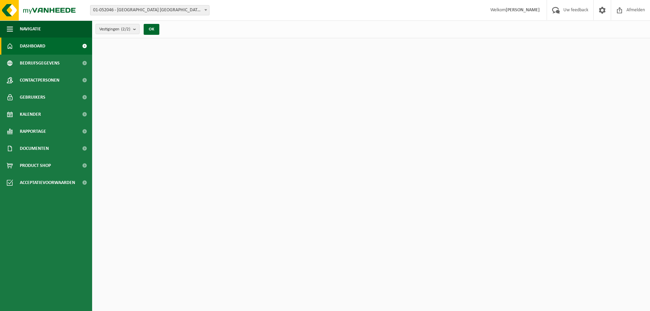 The image size is (650, 311). What do you see at coordinates (34, 148) in the screenshot?
I see `span: Documenten` at bounding box center [34, 148].